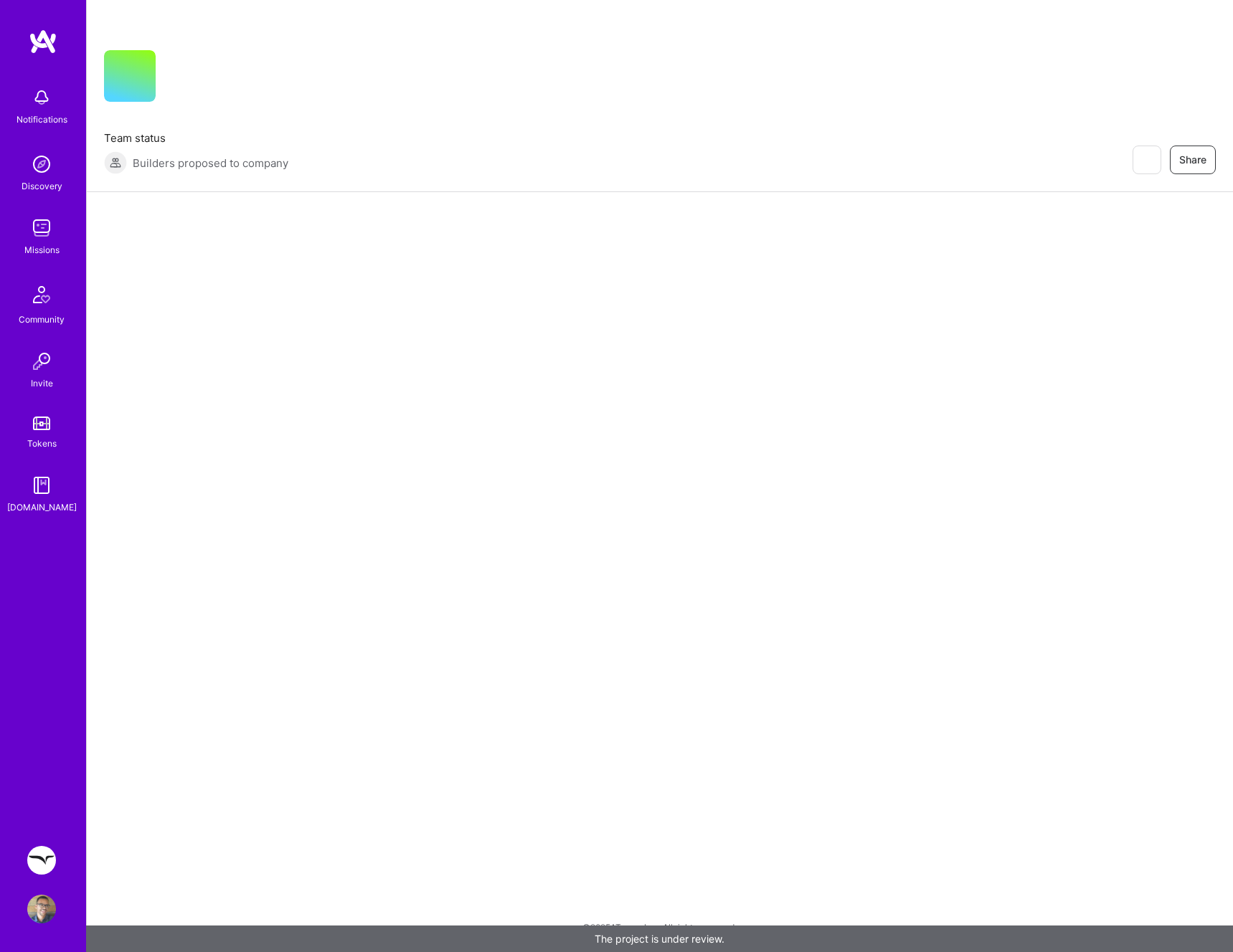 This screenshot has height=952, width=1233. I want to click on button: Share, so click(1193, 160).